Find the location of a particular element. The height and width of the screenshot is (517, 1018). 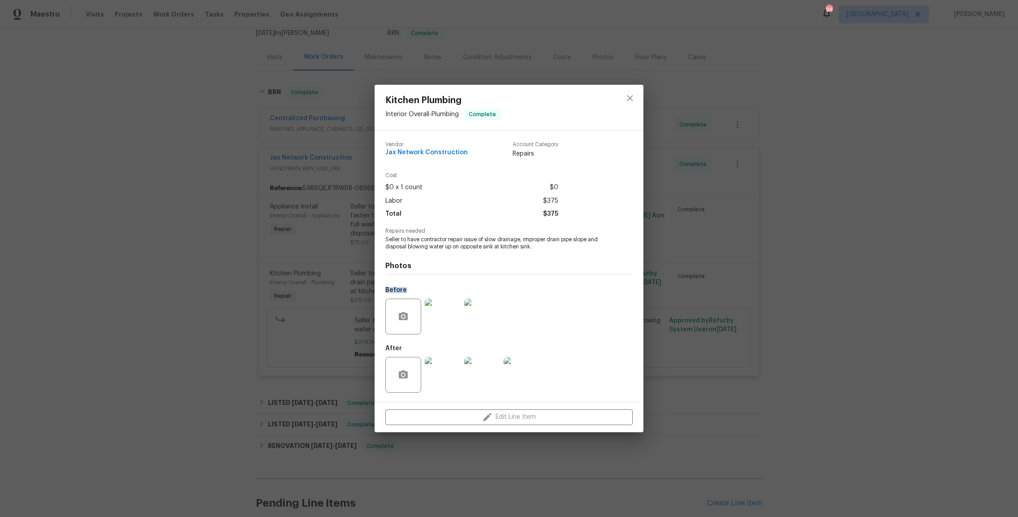

span: Interior Overall - Plumbing is located at coordinates (422, 114).